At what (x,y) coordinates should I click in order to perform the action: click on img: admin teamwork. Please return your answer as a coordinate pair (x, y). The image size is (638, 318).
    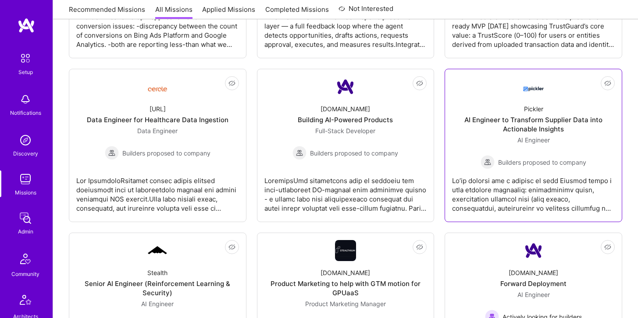
    Looking at the image, I should click on (25, 218).